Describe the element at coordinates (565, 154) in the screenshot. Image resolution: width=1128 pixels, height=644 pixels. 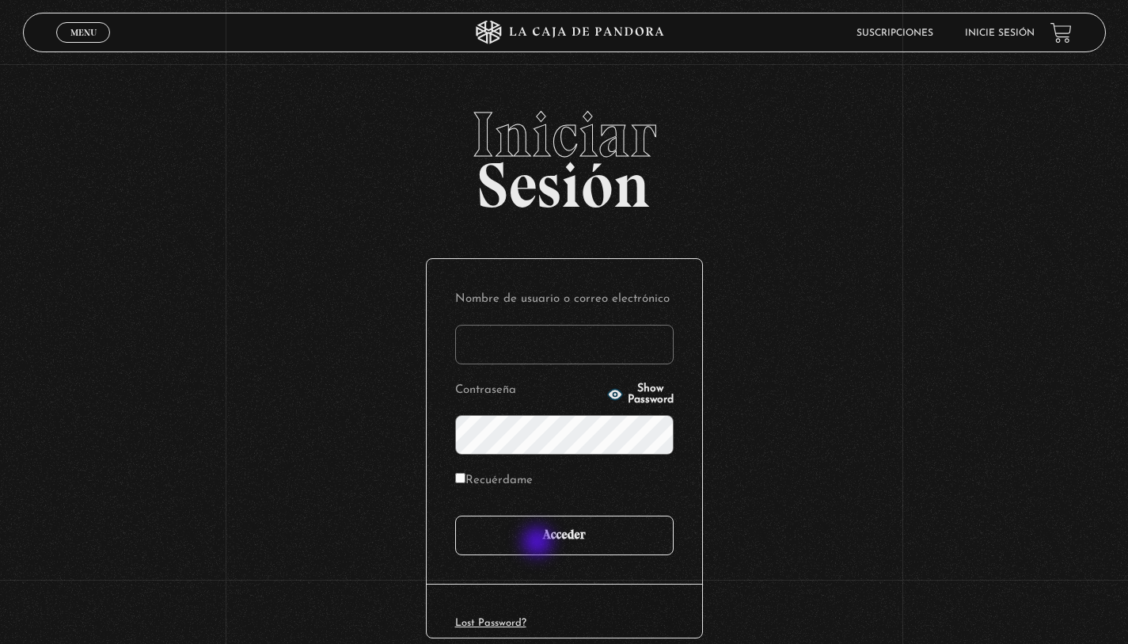
I see `h2: Sesión` at that location.